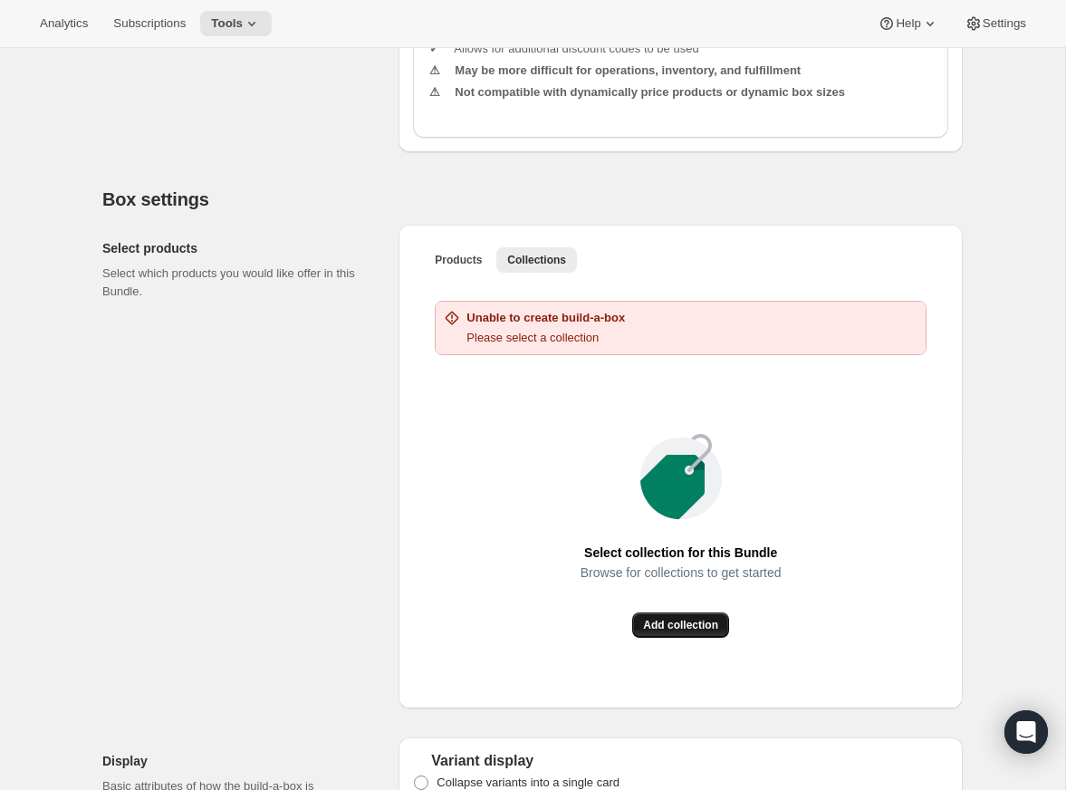 The image size is (1066, 790). What do you see at coordinates (528, 782) in the screenshot?
I see `span: Collapse variants into a single card` at bounding box center [528, 782].